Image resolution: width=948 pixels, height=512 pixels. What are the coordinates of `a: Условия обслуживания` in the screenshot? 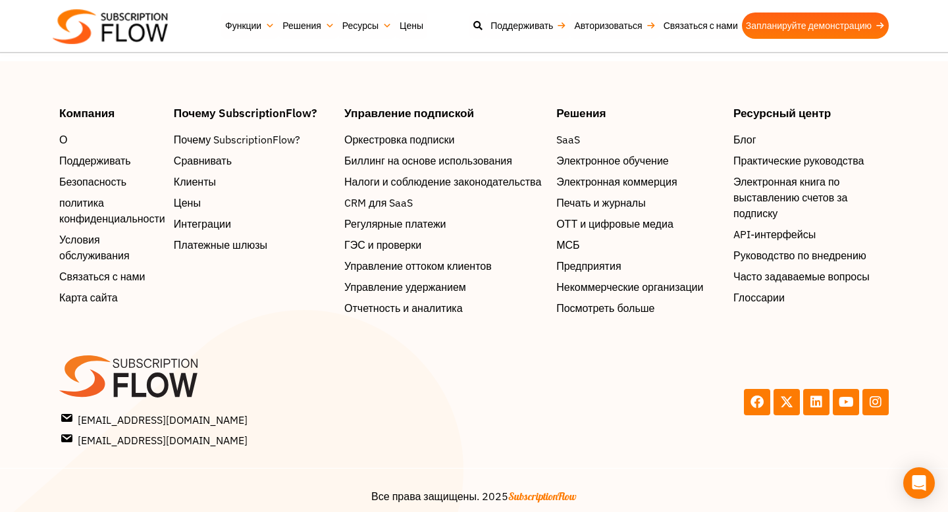 It's located at (110, 248).